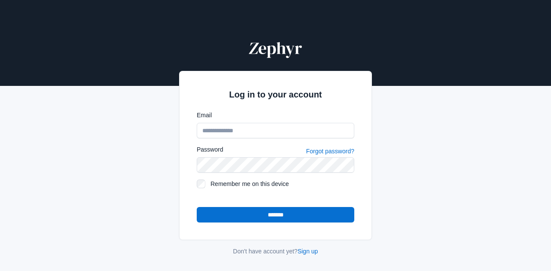 This screenshot has width=551, height=271. What do you see at coordinates (330, 151) in the screenshot?
I see `a: Forgot password?` at bounding box center [330, 151].